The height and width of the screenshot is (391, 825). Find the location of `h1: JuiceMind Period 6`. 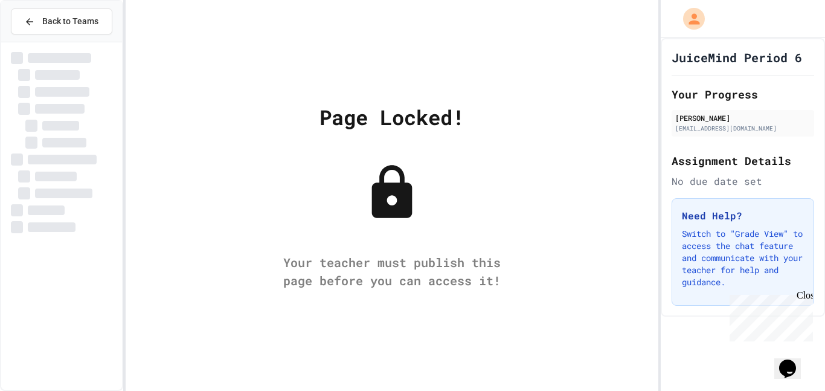

h1: JuiceMind Period 6 is located at coordinates (737, 57).